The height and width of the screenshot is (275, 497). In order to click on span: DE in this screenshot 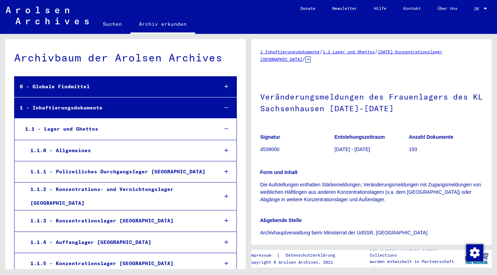, I will do `click(478, 9)`.